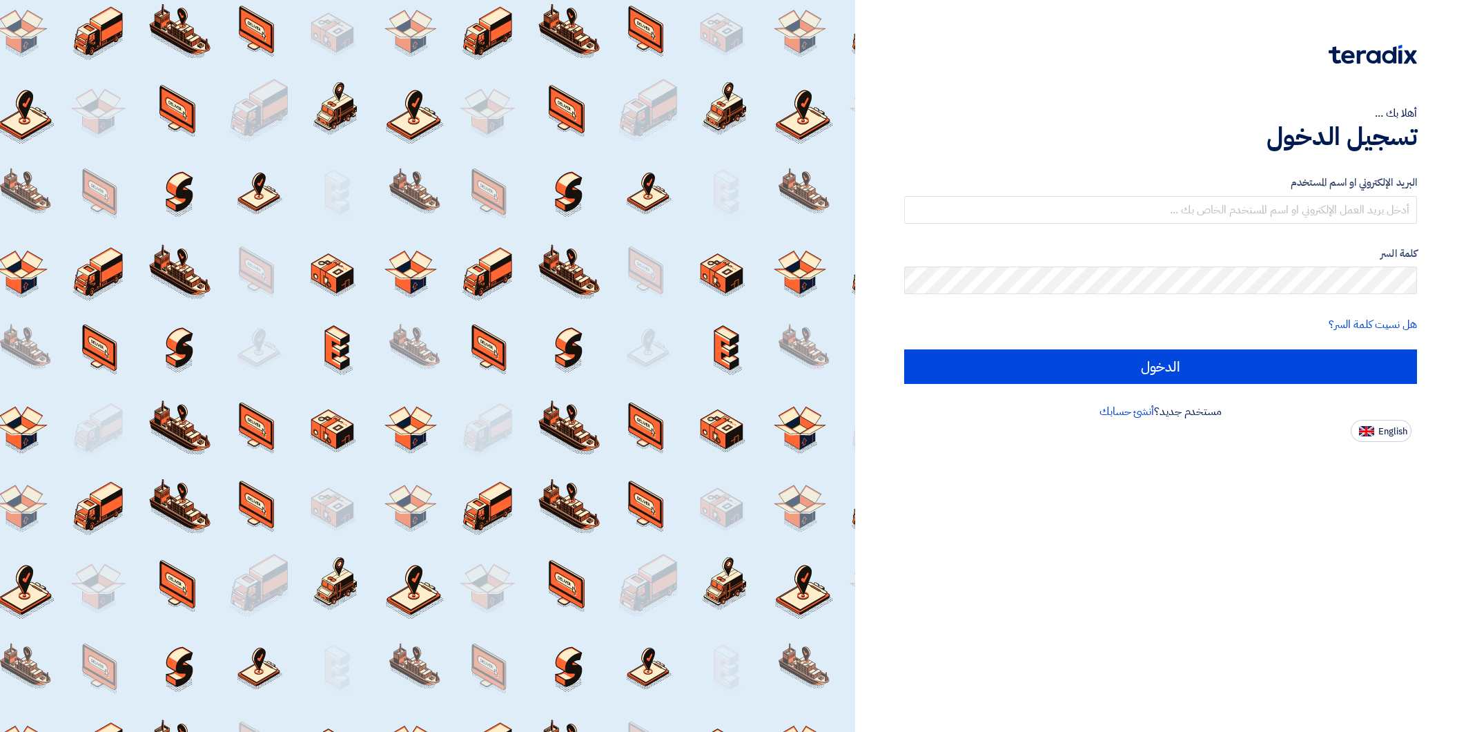 The height and width of the screenshot is (732, 1466). Describe the element at coordinates (1160, 210) in the screenshot. I see `input: أدخل بريد العمل الإلكتروني او اسم المستخدم الخاص بك ...` at that location.